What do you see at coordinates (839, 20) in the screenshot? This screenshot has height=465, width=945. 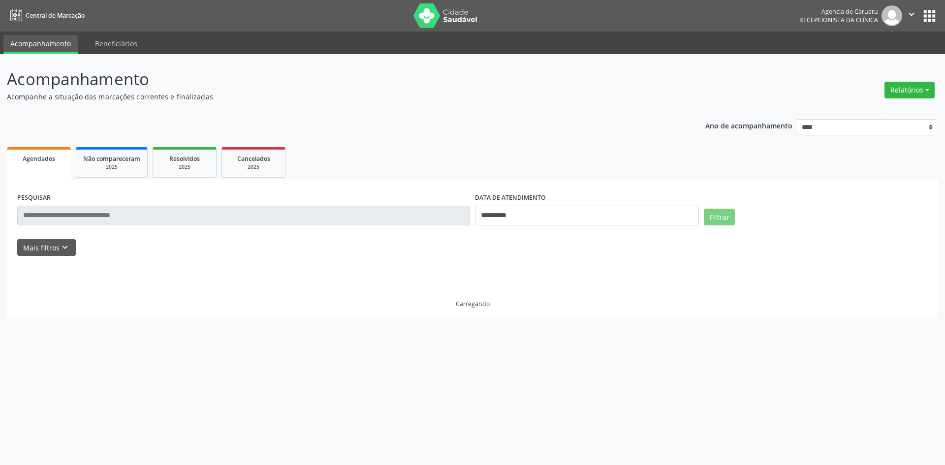 I see `span: Recepcionista da clínica` at bounding box center [839, 20].